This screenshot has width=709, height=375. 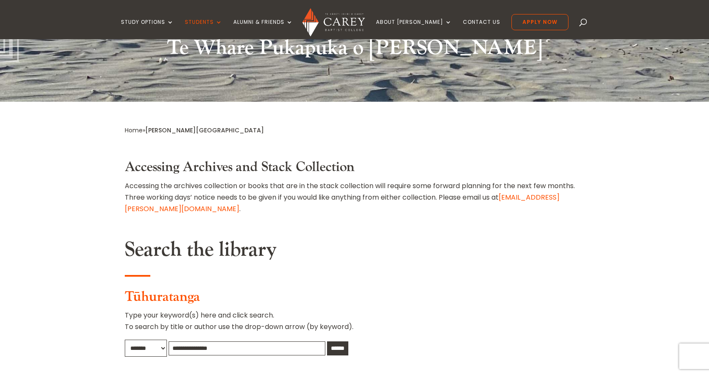 What do you see at coordinates (147, 29) in the screenshot?
I see `a: Study Options` at bounding box center [147, 29].